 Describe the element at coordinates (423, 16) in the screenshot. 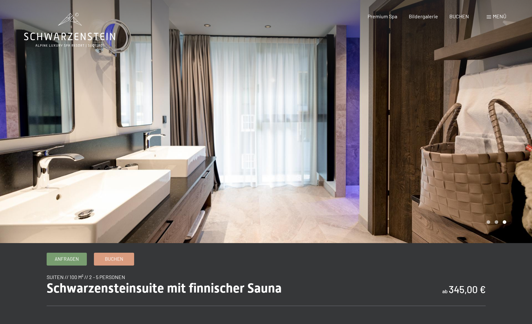

I see `span: Bildergalerie` at that location.